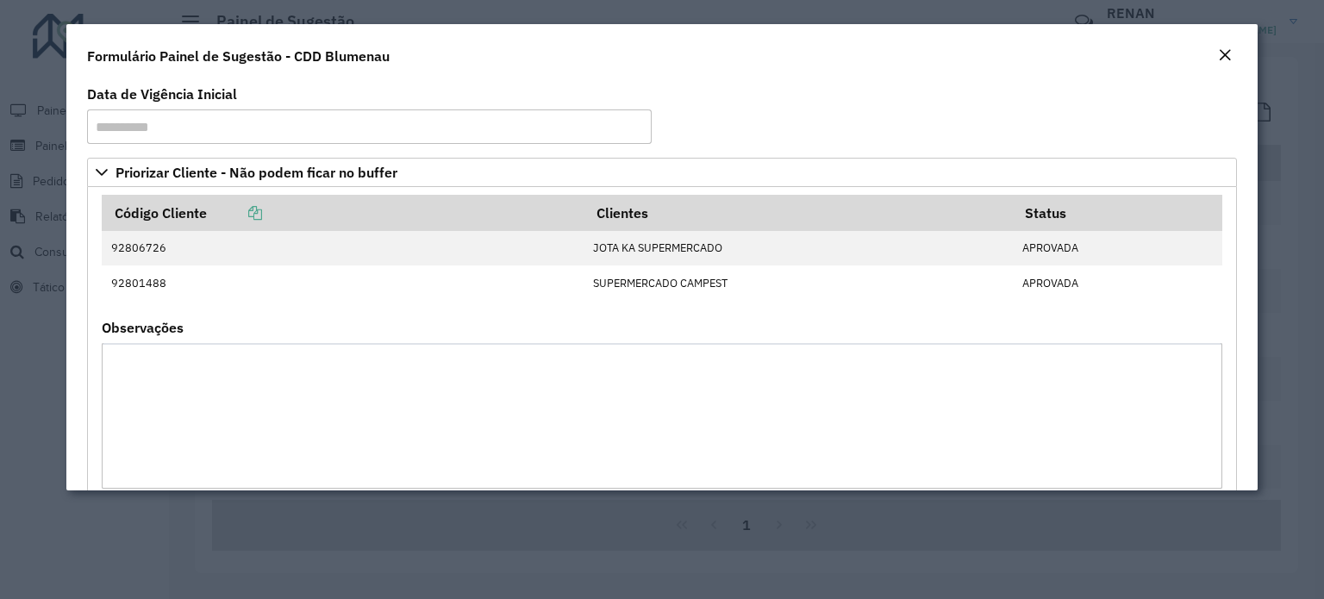  Describe the element at coordinates (799, 283) in the screenshot. I see `td: SUPERMERCADO CAMPEST` at that location.